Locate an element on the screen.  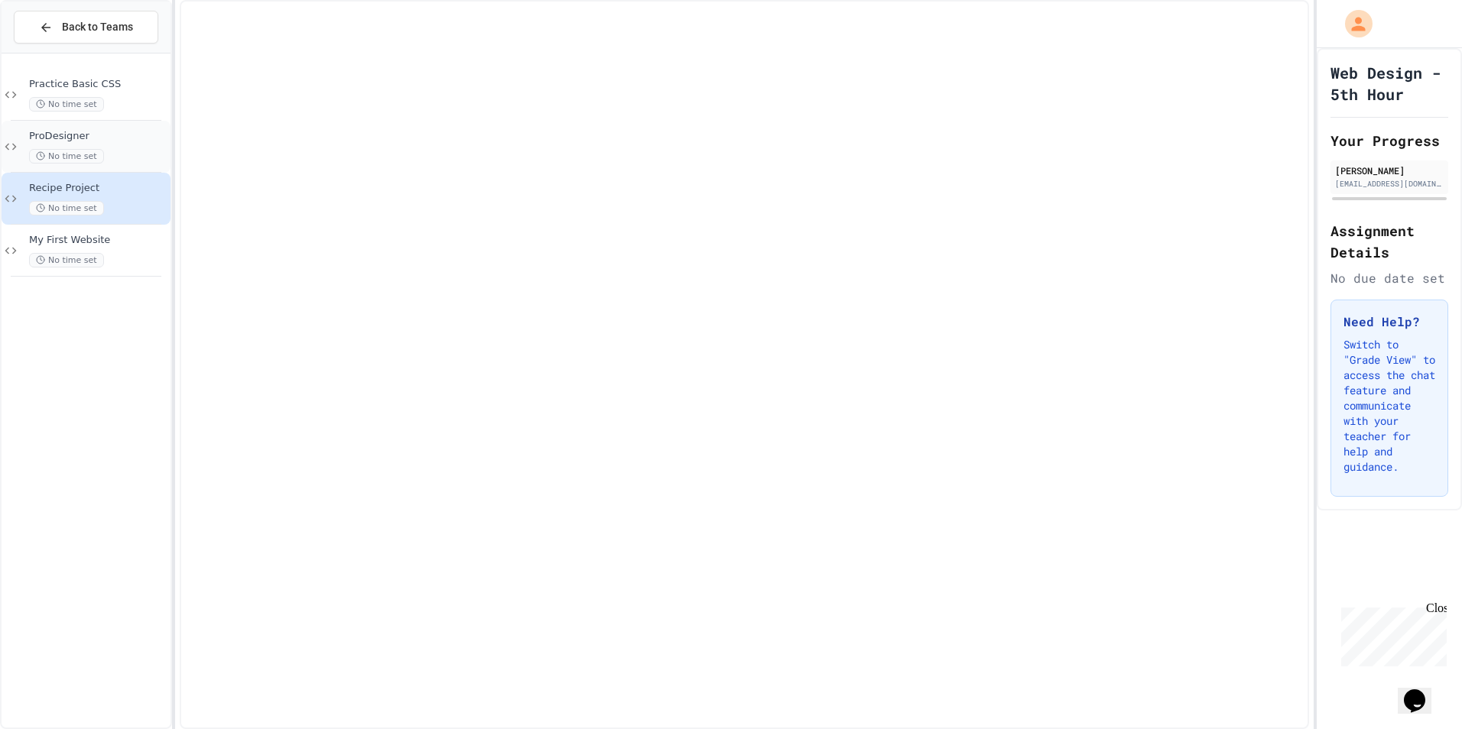
button: Back to Teams is located at coordinates (86, 27).